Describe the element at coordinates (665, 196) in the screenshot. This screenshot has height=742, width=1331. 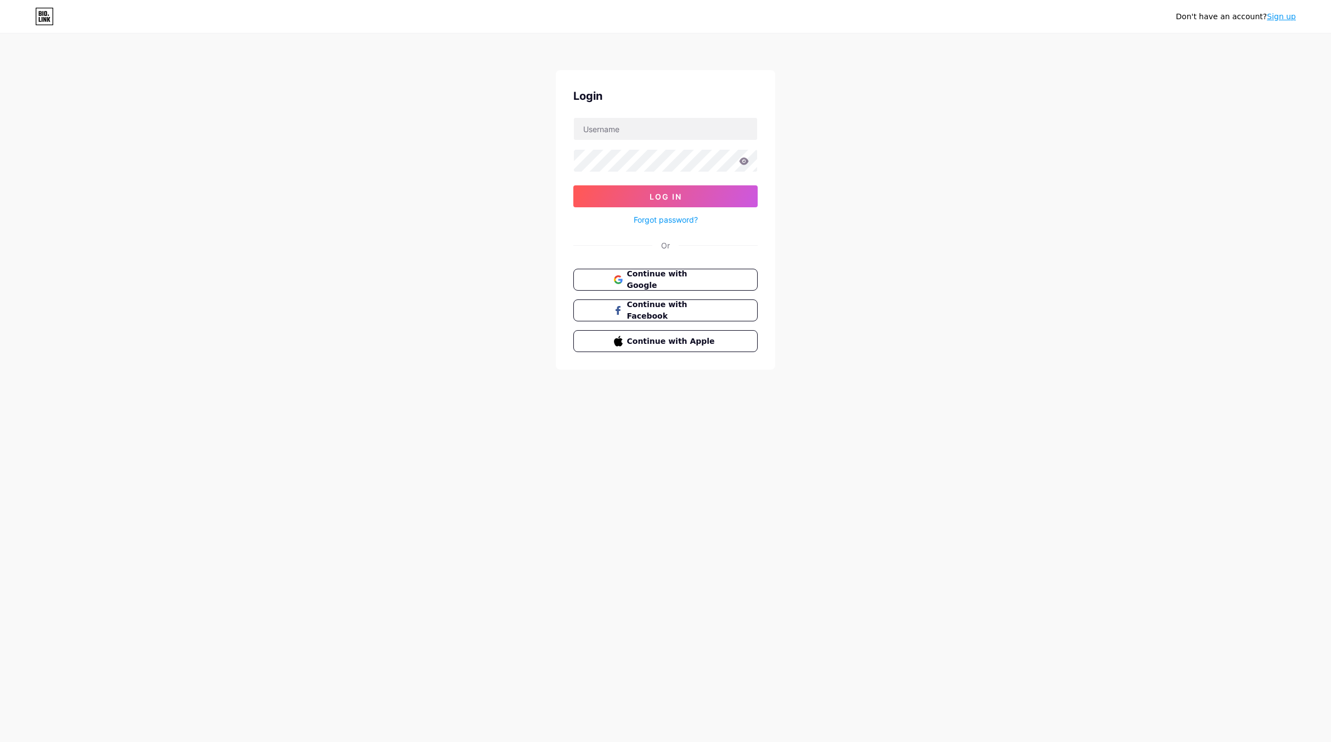
I see `span: Log In` at that location.